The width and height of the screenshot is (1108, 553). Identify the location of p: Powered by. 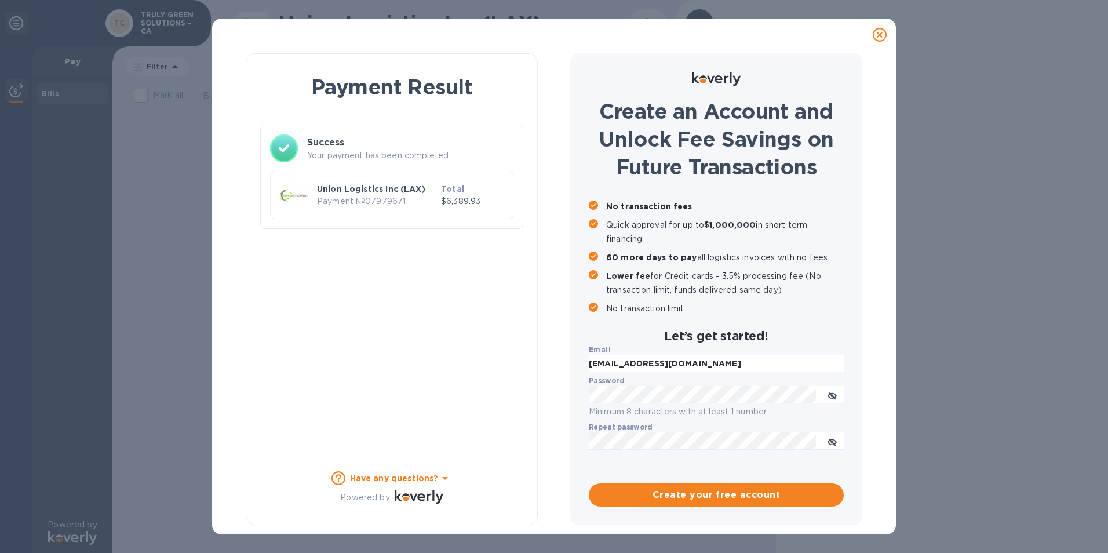
(365, 497).